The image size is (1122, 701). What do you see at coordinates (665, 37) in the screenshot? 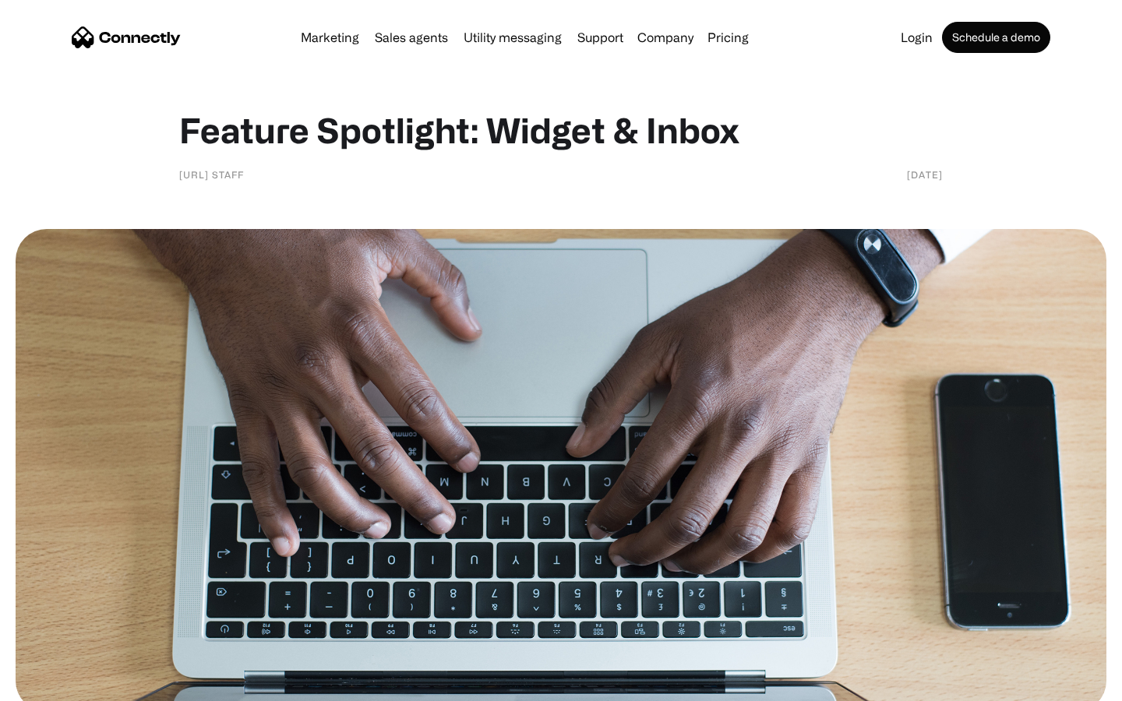
I see `div: Company` at bounding box center [665, 37].